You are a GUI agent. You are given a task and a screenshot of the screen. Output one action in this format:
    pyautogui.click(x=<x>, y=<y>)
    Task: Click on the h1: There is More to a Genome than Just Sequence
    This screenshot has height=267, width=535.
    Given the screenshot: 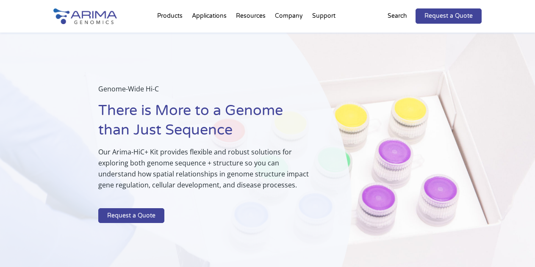 What is the action you would take?
    pyautogui.click(x=203, y=124)
    